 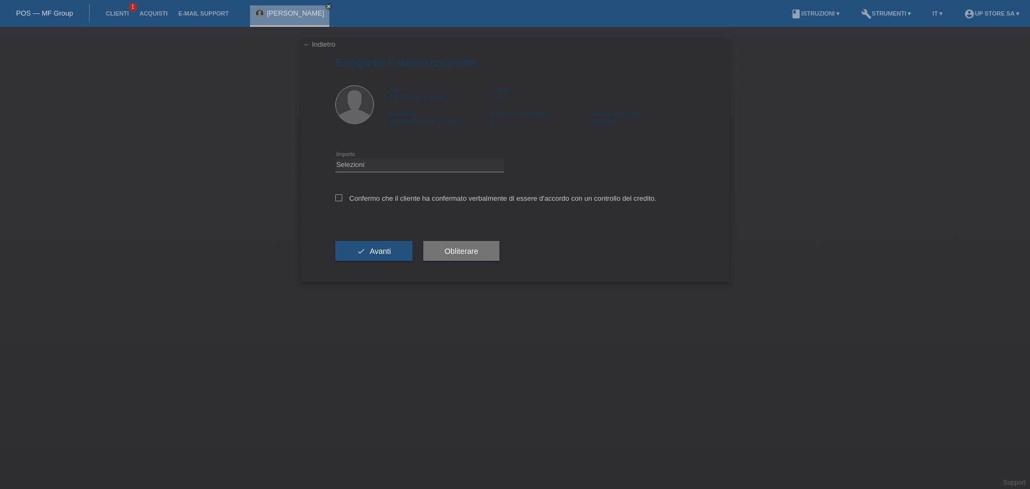 What do you see at coordinates (380, 251) in the screenshot?
I see `span: Avanti` at bounding box center [380, 251].